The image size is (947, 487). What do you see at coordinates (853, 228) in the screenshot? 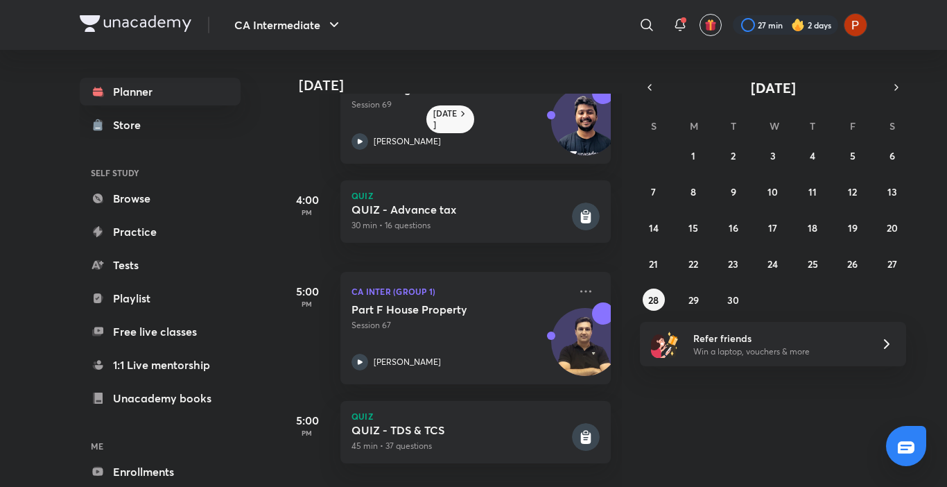
I see `button: September 19, 2025` at bounding box center [853, 228].